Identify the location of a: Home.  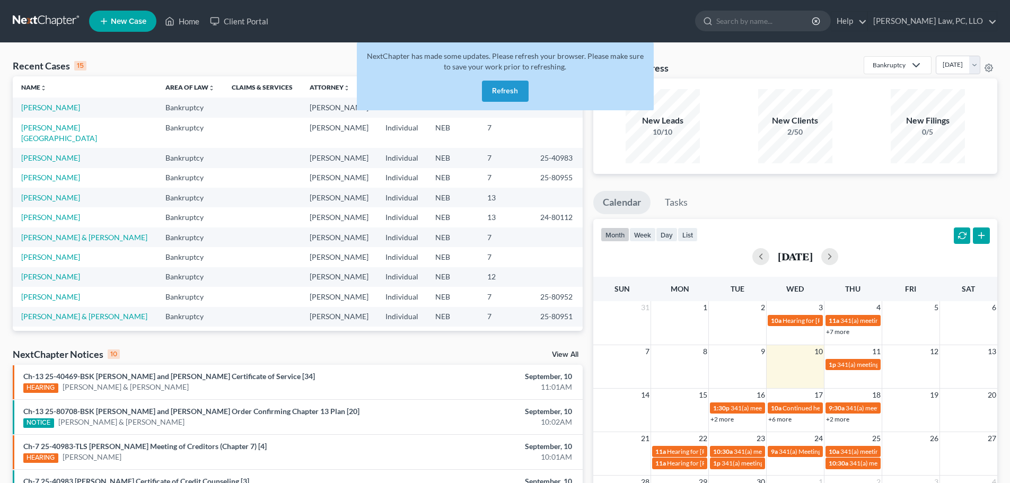
(182, 21).